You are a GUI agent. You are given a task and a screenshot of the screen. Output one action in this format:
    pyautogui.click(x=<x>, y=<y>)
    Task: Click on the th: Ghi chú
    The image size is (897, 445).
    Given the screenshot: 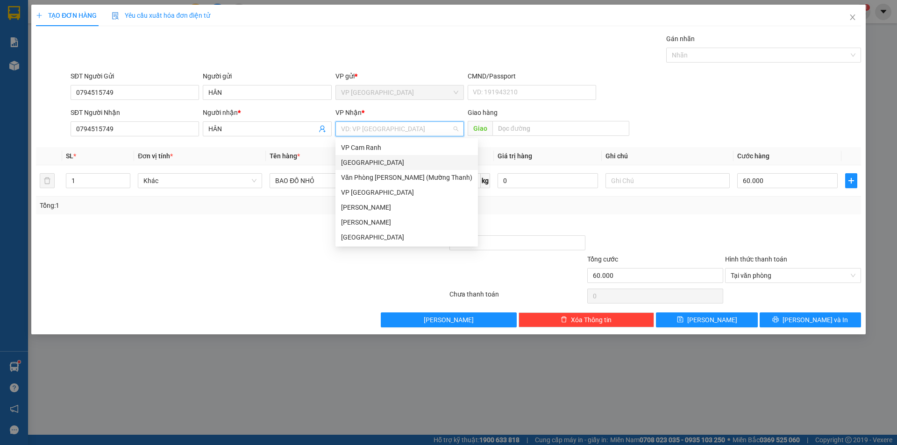 What is the action you would take?
    pyautogui.click(x=668, y=156)
    